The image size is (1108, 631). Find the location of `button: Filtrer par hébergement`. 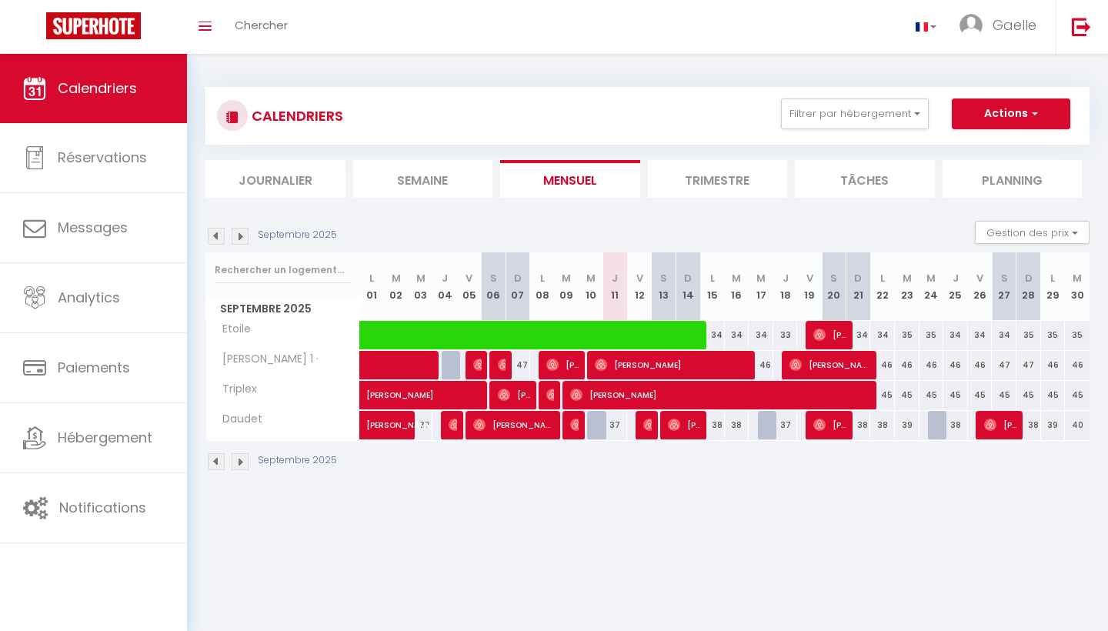

button: Filtrer par hébergement is located at coordinates (854, 114).